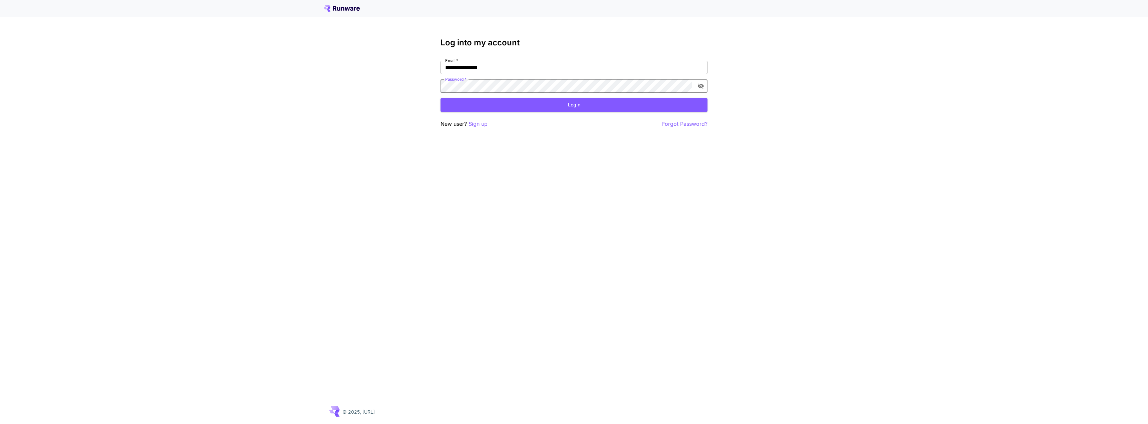 The width and height of the screenshot is (1148, 424). I want to click on p: Sign up, so click(478, 124).